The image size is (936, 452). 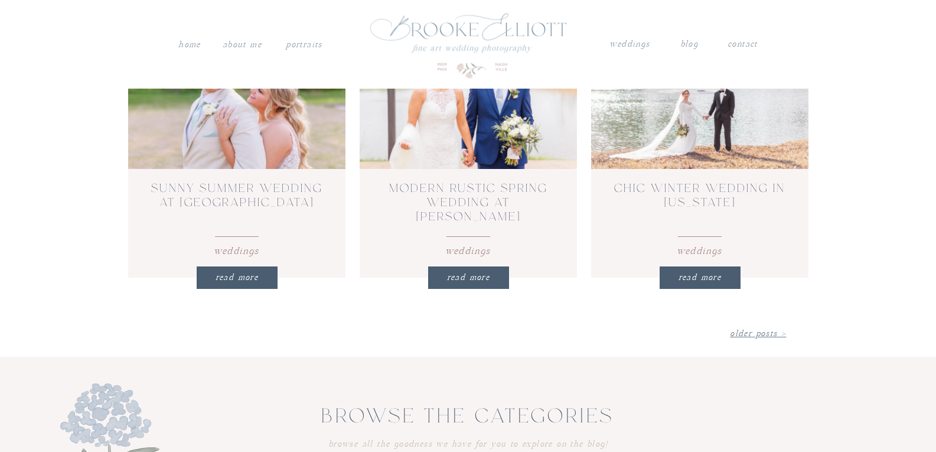 What do you see at coordinates (468, 418) in the screenshot?
I see `h1: Browse the categories` at bounding box center [468, 418].